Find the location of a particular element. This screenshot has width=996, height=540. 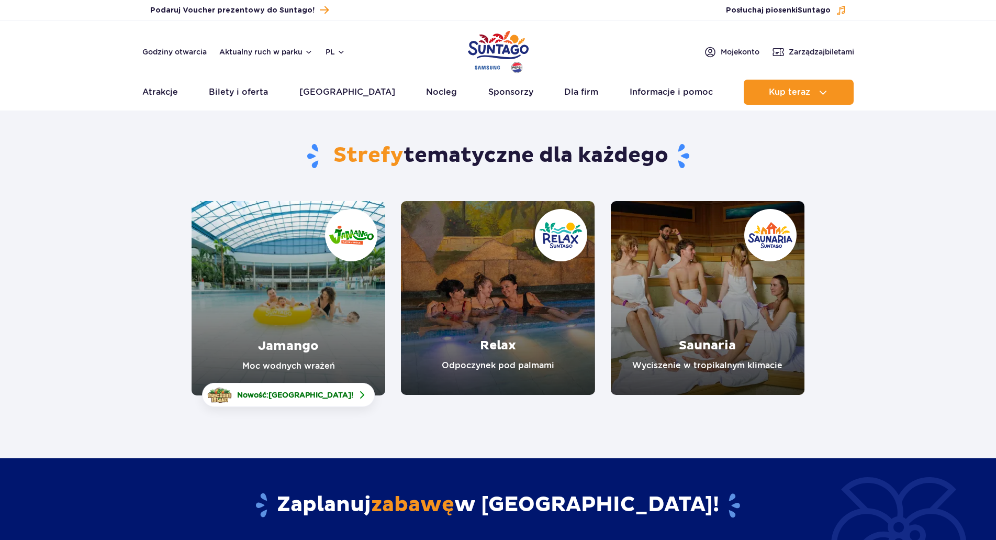

a: Nocleg is located at coordinates (441, 92).